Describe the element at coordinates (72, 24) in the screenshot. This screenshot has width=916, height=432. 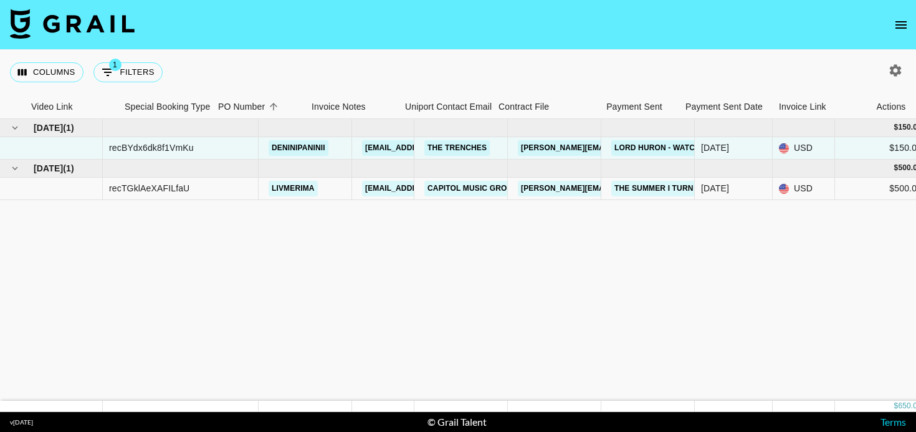
I see `img: Grail Talent` at that location.